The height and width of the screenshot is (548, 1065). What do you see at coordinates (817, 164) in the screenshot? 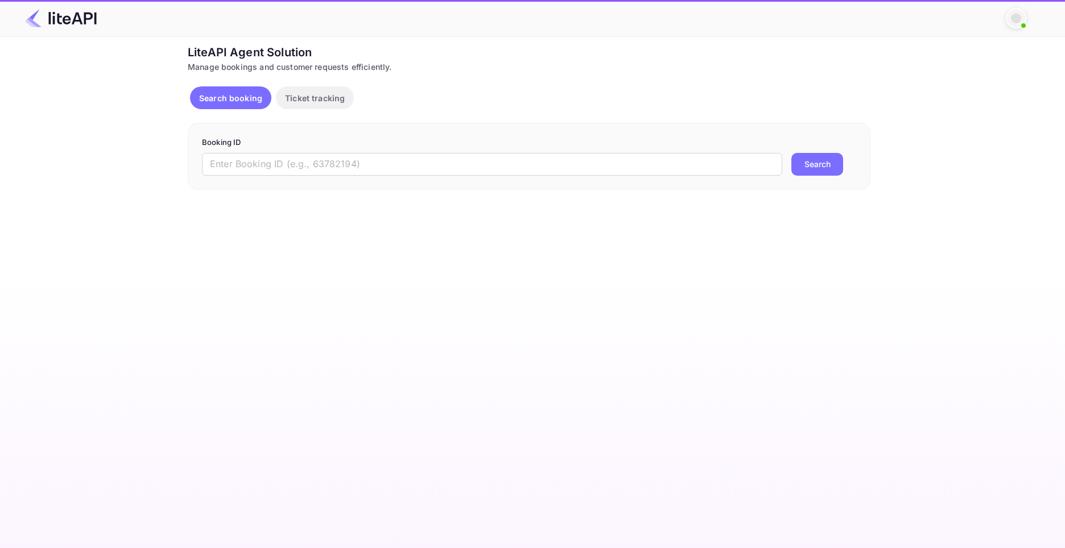
I see `button: Search` at bounding box center [817, 164].